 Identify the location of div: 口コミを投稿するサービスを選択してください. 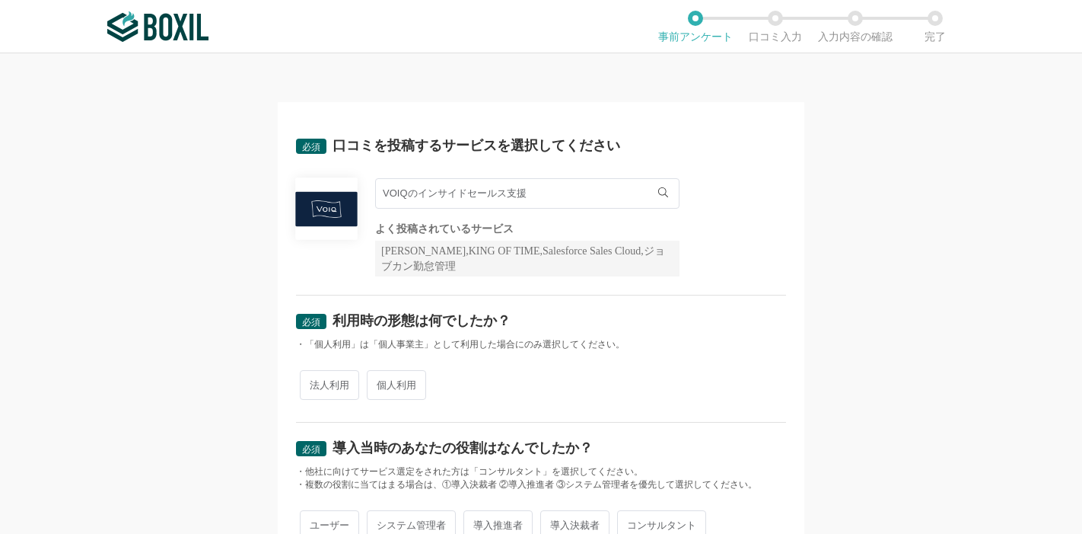
(477, 145).